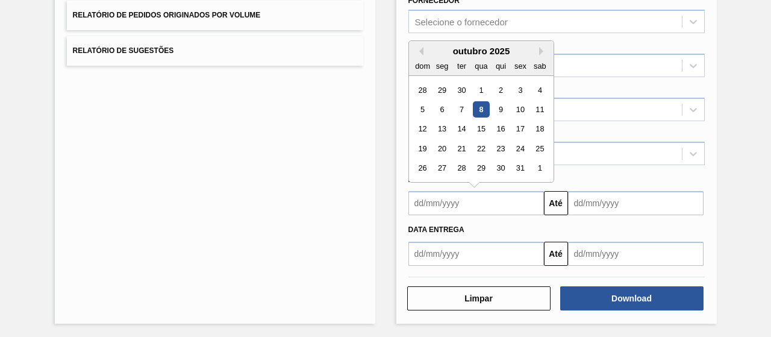 This screenshot has width=771, height=337. I want to click on div: Choose sexta-feira, 31 de outubro de 2025, so click(520, 168).